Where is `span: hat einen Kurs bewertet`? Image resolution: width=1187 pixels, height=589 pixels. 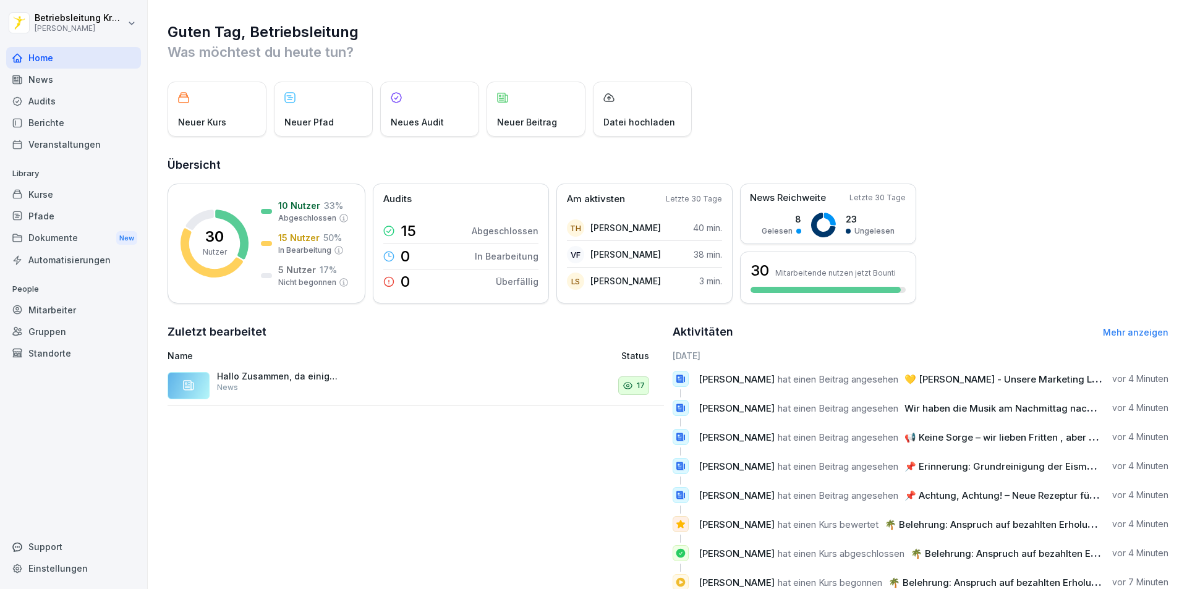 span: hat einen Kurs bewertet is located at coordinates (827, 524).